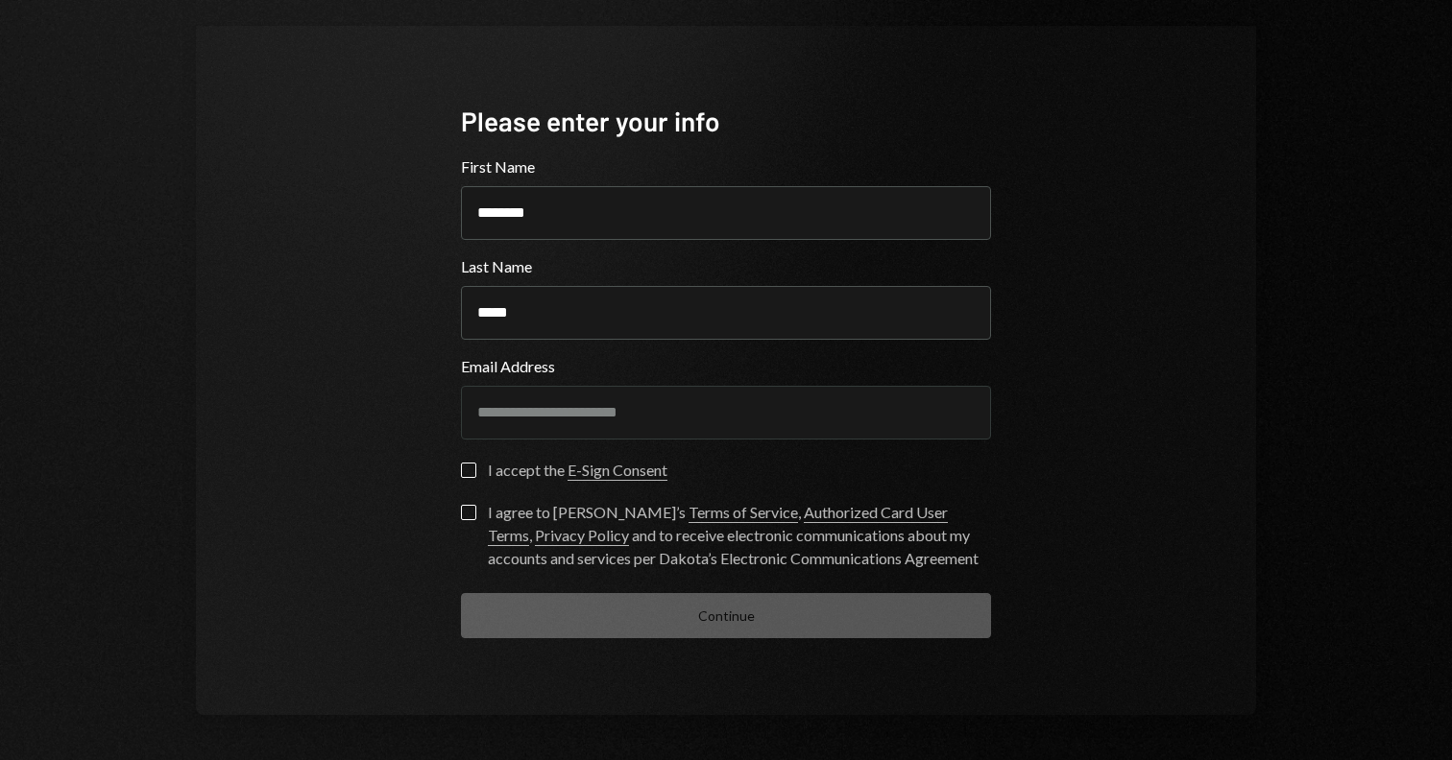 Image resolution: width=1452 pixels, height=760 pixels. What do you see at coordinates (717, 524) in the screenshot?
I see `a: Authorized Card User Terms` at bounding box center [717, 524].